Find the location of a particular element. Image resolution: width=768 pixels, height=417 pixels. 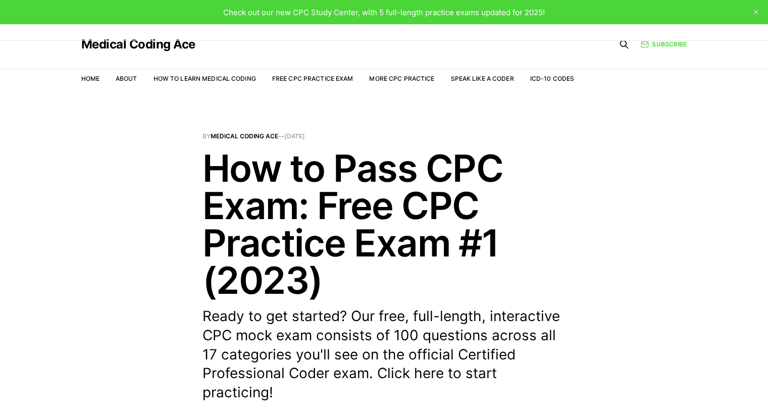

span: Check out our new CPC Study Center, with 5 full-length practice exams updated for 2025! is located at coordinates (384, 12).